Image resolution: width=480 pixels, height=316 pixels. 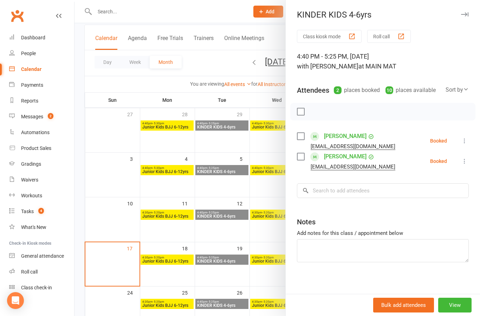 I want to click on div: 2, so click(x=338, y=90).